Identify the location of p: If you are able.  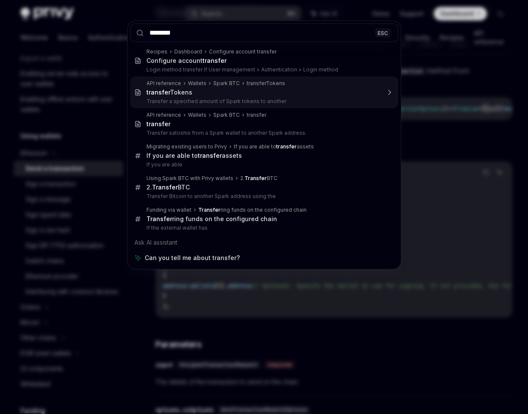
(263, 165).